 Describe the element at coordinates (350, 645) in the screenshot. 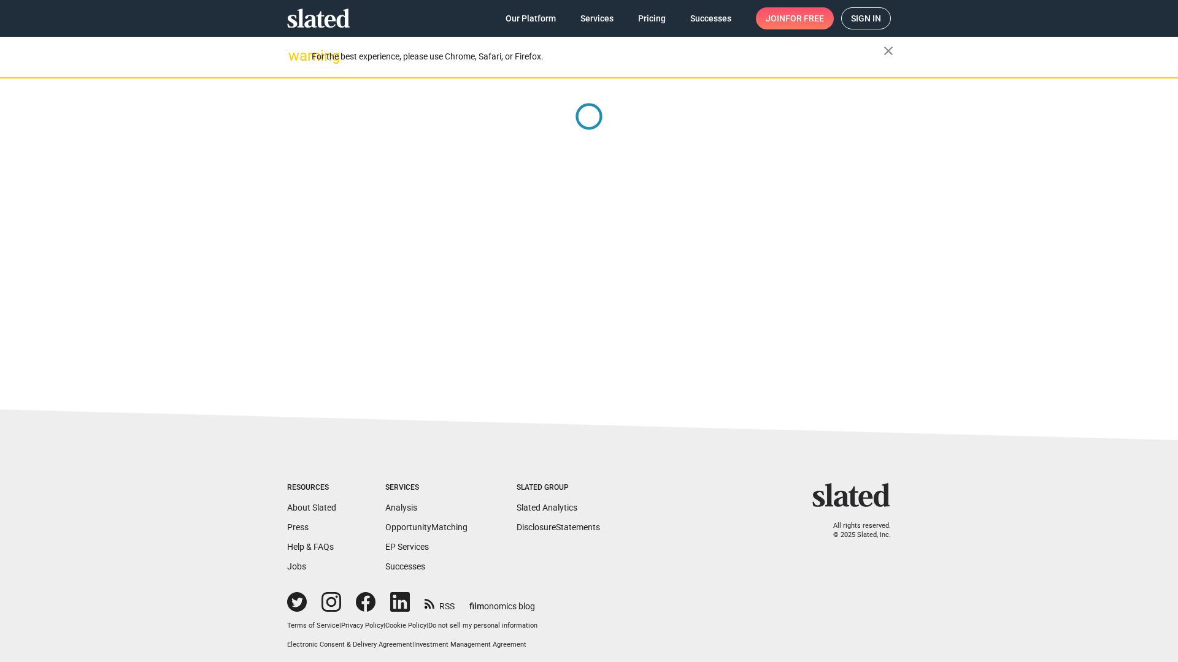

I see `a: Electronic Consent & Delivery Agreement` at that location.